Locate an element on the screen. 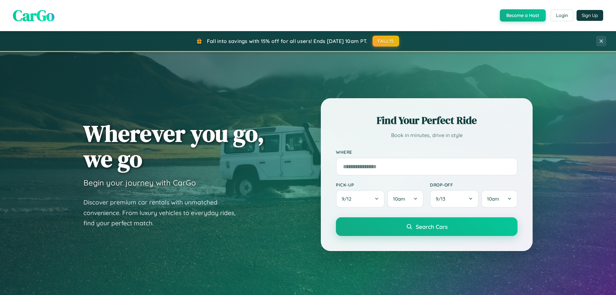  label: Pick-up is located at coordinates (379, 184).